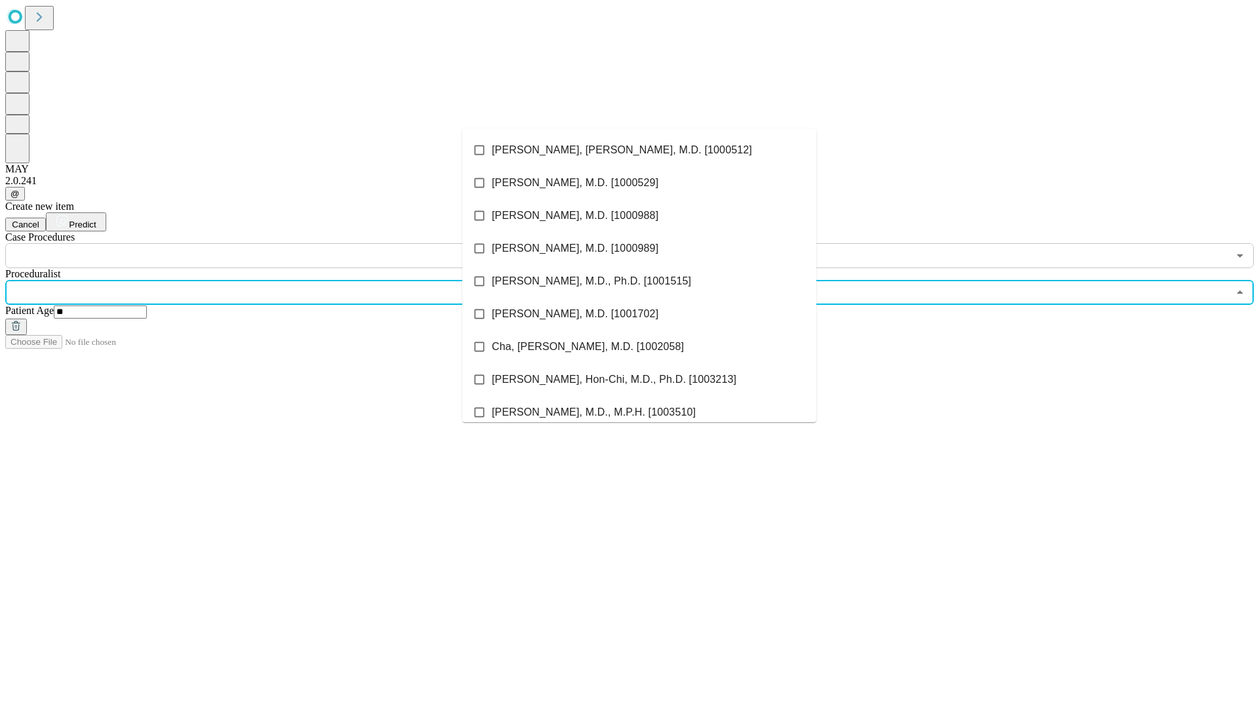  Describe the element at coordinates (26, 224) in the screenshot. I see `span: Cancel` at that location.